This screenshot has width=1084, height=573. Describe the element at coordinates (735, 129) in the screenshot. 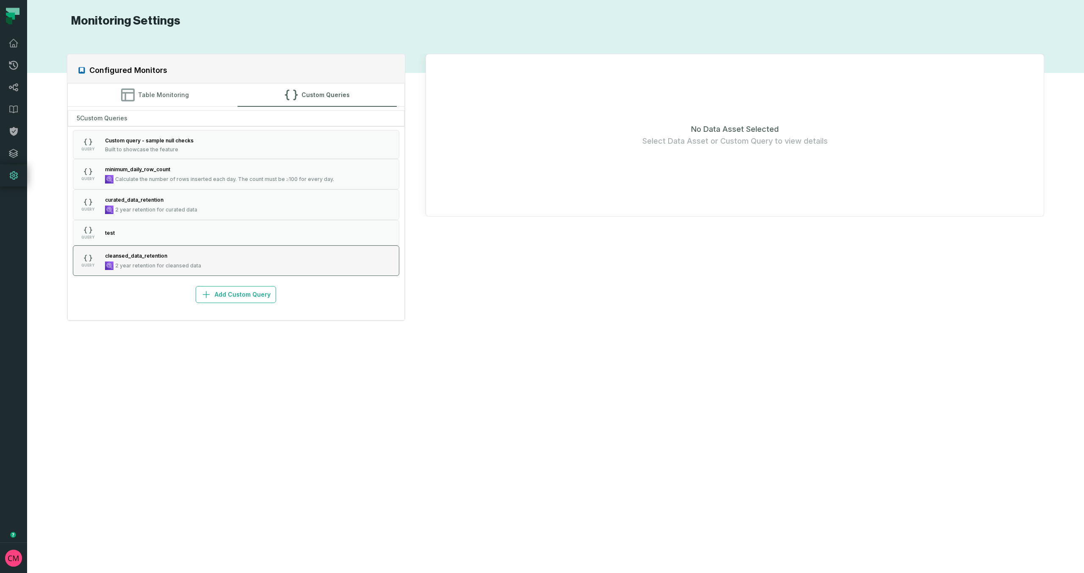

I see `span: No Data Asset Selected` at that location.